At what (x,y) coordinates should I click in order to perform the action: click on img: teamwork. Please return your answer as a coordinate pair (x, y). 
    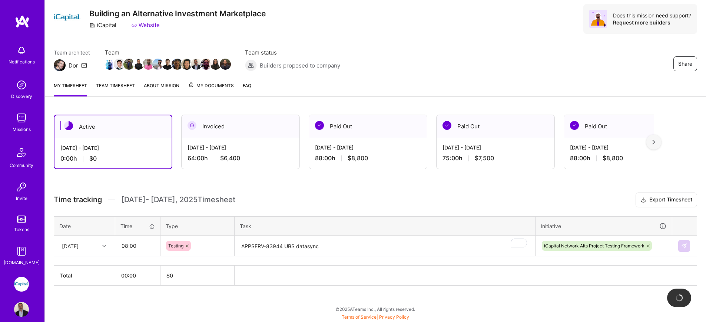
    Looking at the image, I should click on (21, 118).